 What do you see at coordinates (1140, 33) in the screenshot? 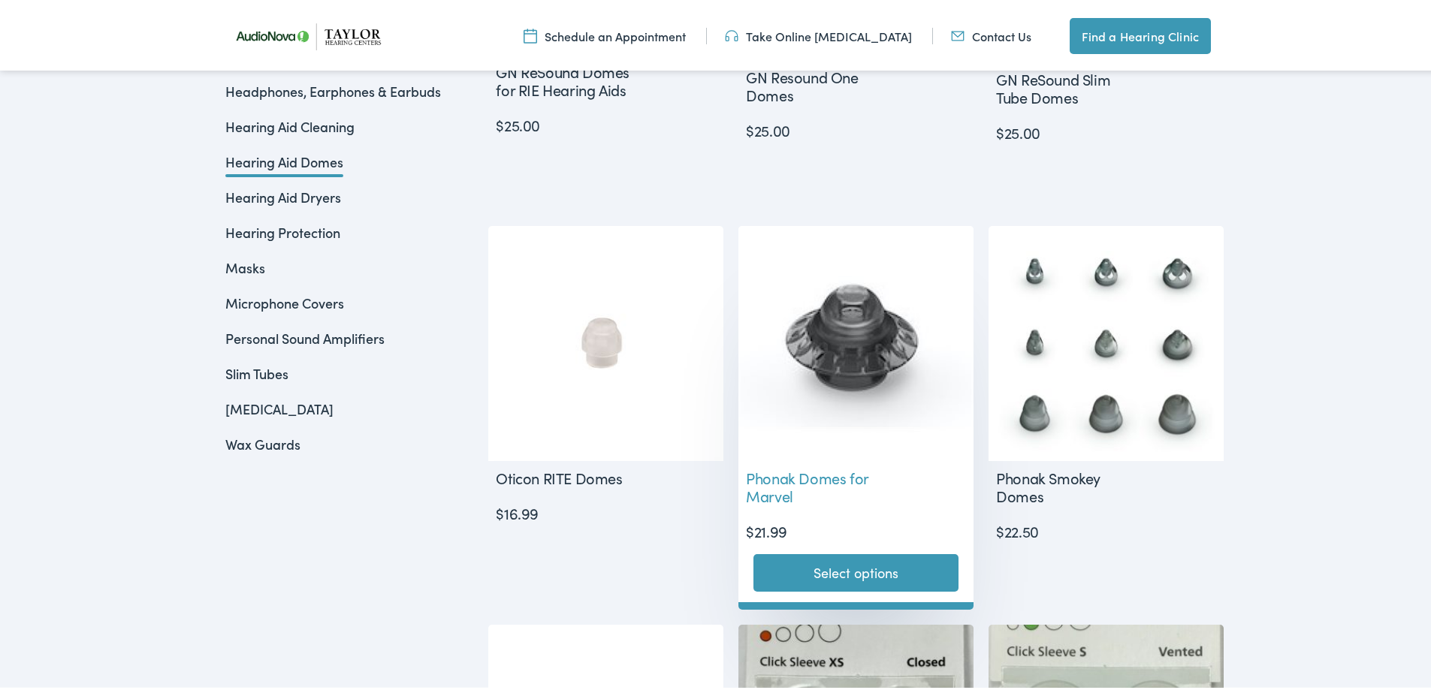
I see `a: Find a Hearing Clinic` at bounding box center [1140, 33].